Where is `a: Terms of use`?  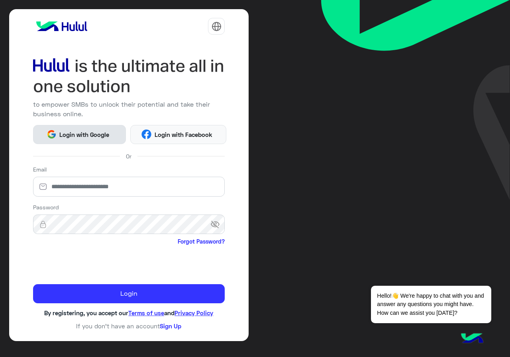 a: Terms of use is located at coordinates (146, 313).